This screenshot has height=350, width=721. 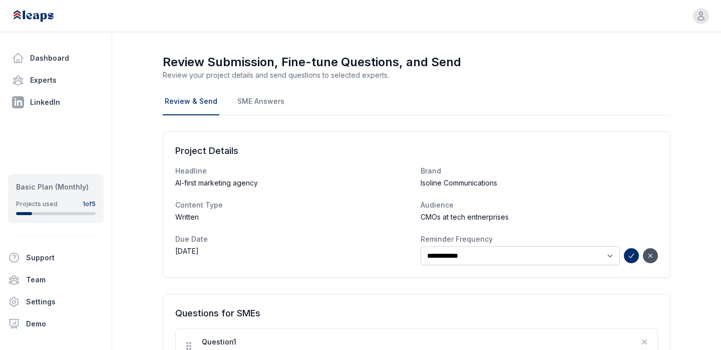 I want to click on span: Isoline Communications, so click(x=459, y=183).